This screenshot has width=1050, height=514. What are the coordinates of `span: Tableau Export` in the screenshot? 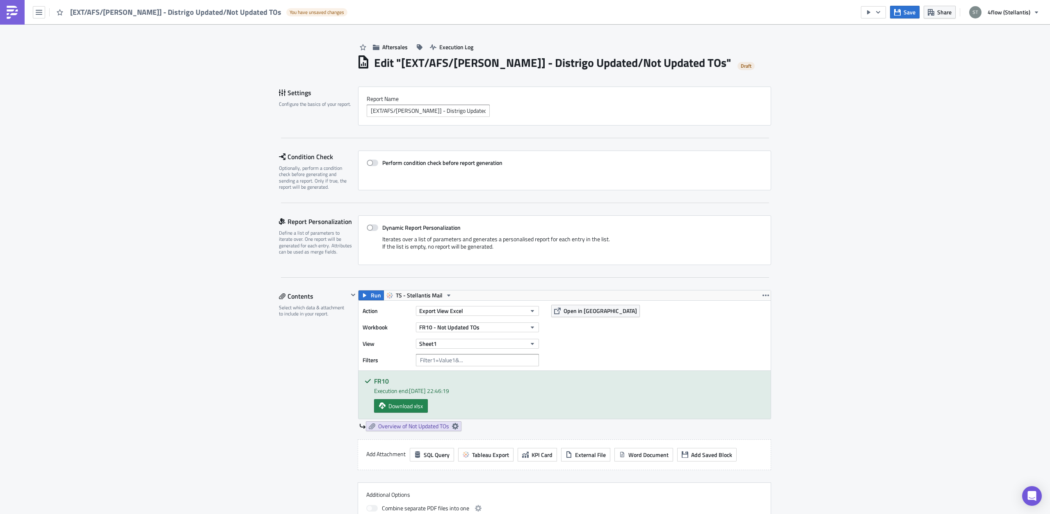 It's located at (491, 455).